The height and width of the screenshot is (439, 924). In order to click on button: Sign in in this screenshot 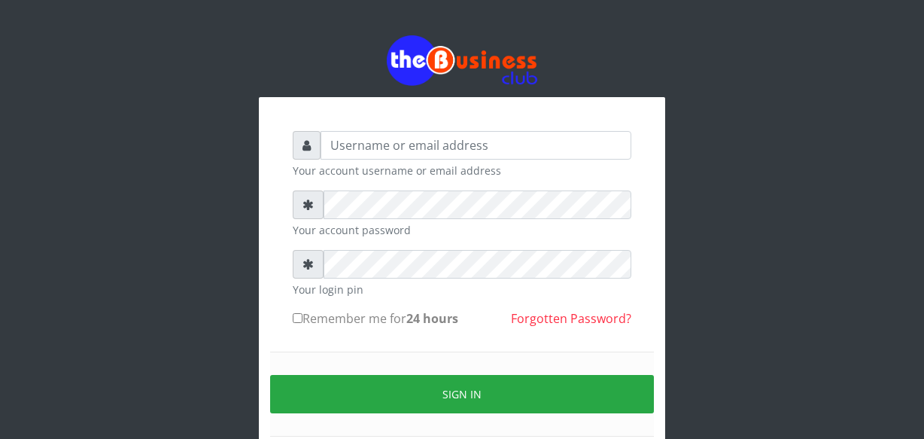, I will do `click(462, 394)`.